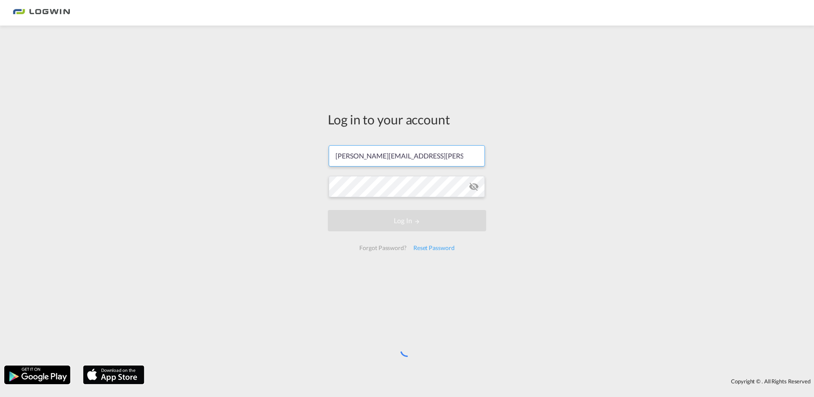 The image size is (814, 397). I want to click on img: google.png, so click(37, 375).